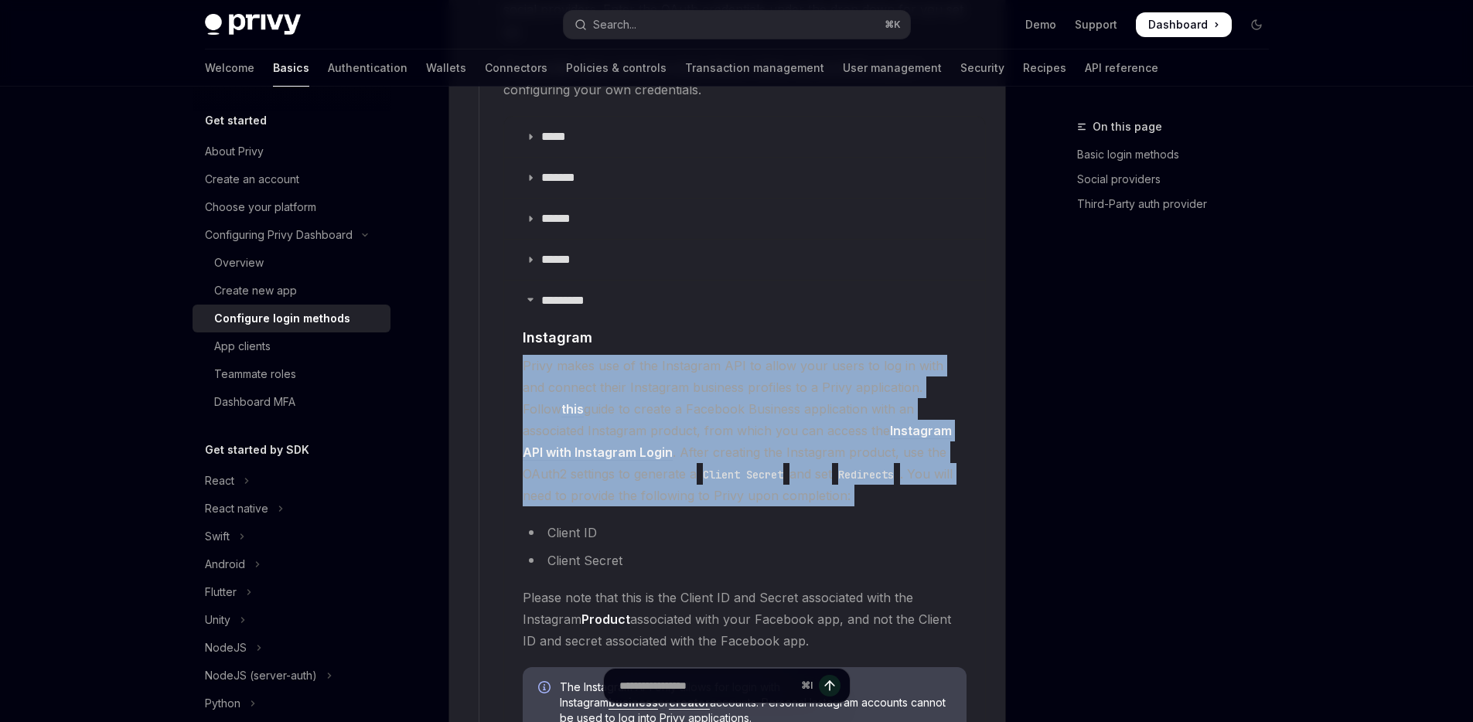 The width and height of the screenshot is (1473, 722). I want to click on a: Demo, so click(1041, 25).